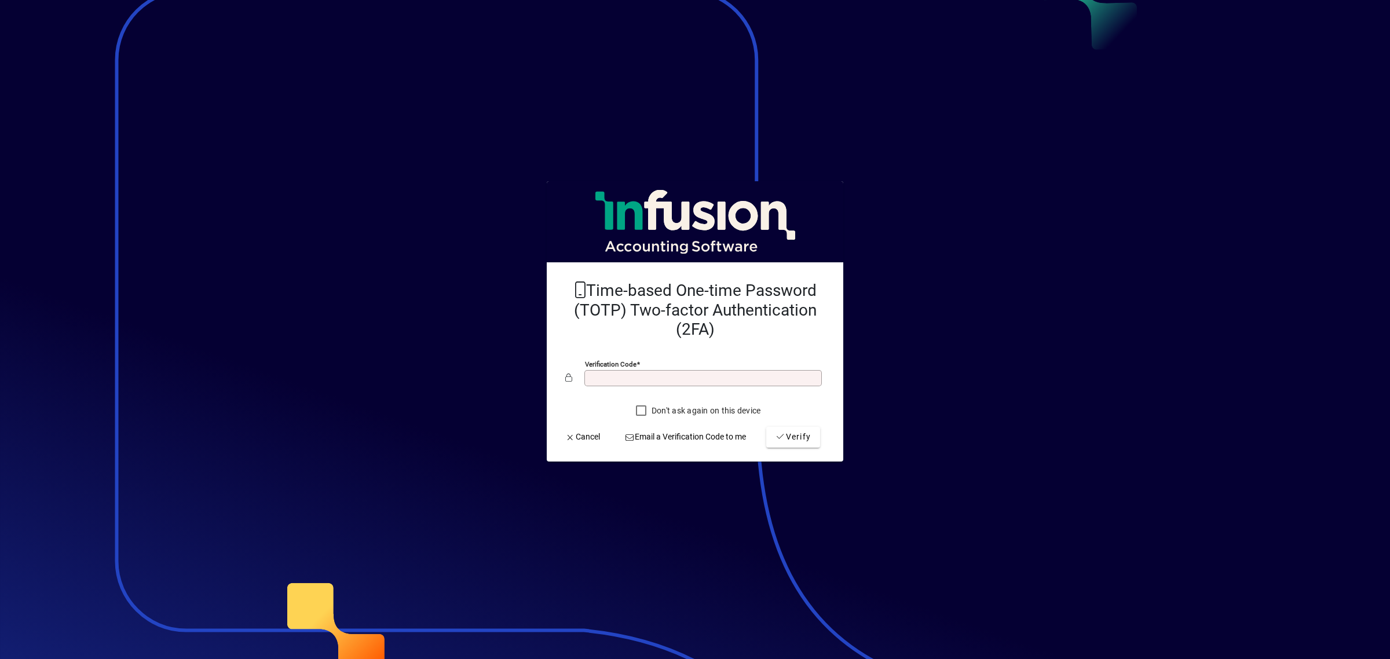  What do you see at coordinates (793, 437) in the screenshot?
I see `button: Verify` at bounding box center [793, 437].